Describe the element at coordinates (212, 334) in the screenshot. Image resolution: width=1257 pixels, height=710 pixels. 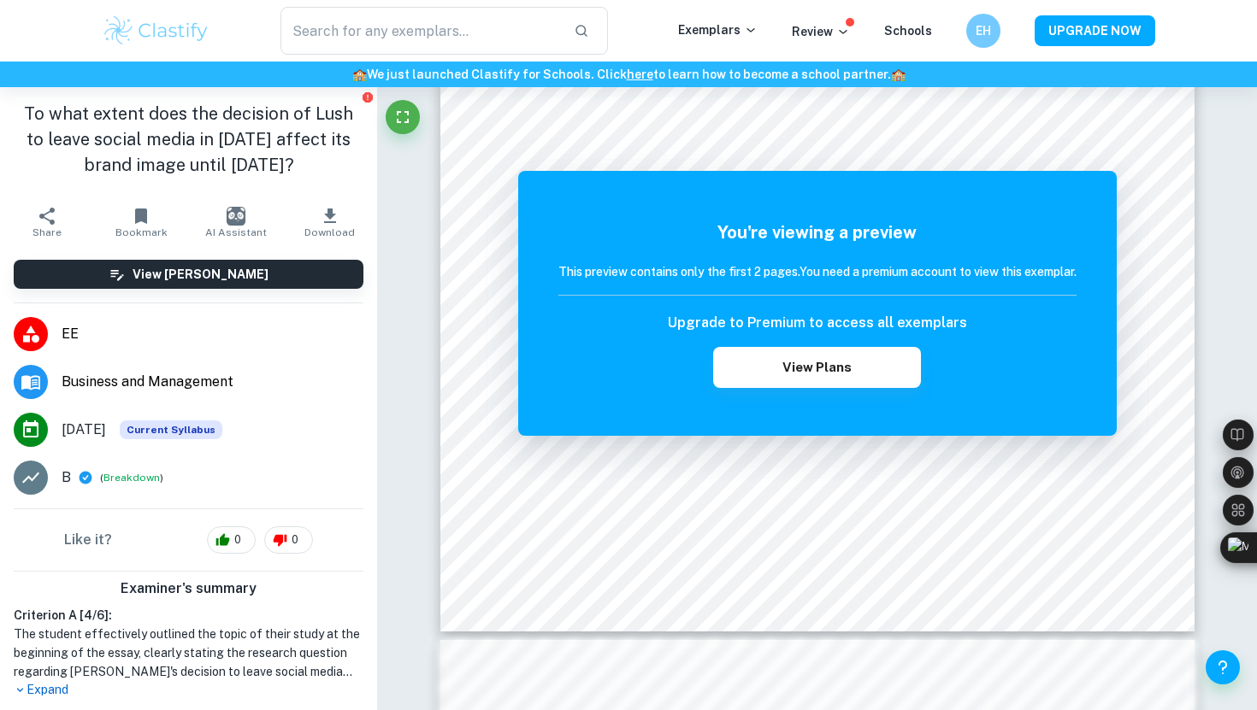
I see `span: EE` at that location.